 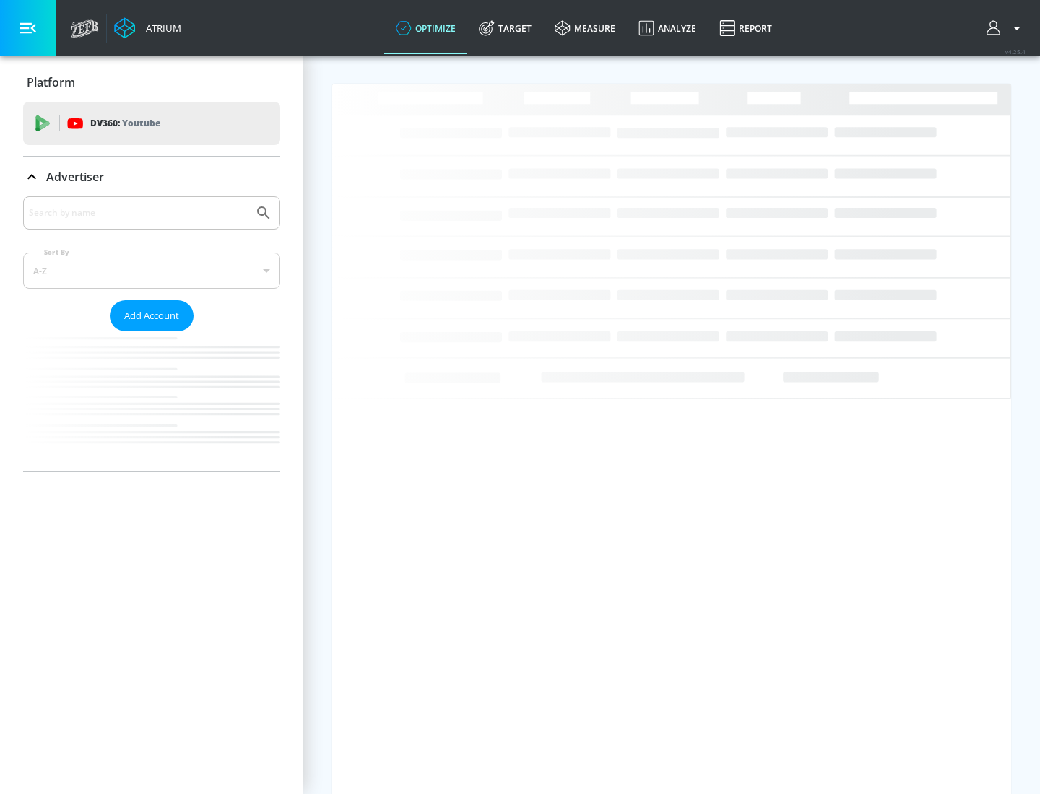 What do you see at coordinates (505, 28) in the screenshot?
I see `a: Target` at bounding box center [505, 28].